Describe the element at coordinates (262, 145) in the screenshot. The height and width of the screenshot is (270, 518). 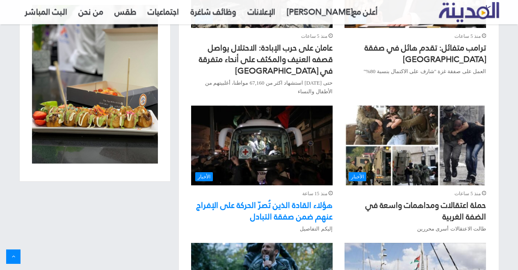
I see `img: صورة هؤلاء القادة الذين تُصرّ الحركة على الإفراج عنهم ضمن صفقة التبادل` at that location.